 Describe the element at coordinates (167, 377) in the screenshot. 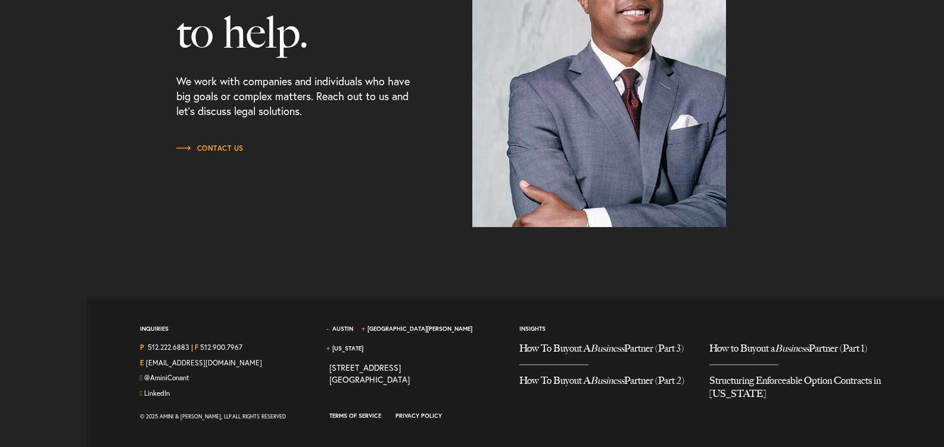

I see `a: Follow us on Twitter` at that location.